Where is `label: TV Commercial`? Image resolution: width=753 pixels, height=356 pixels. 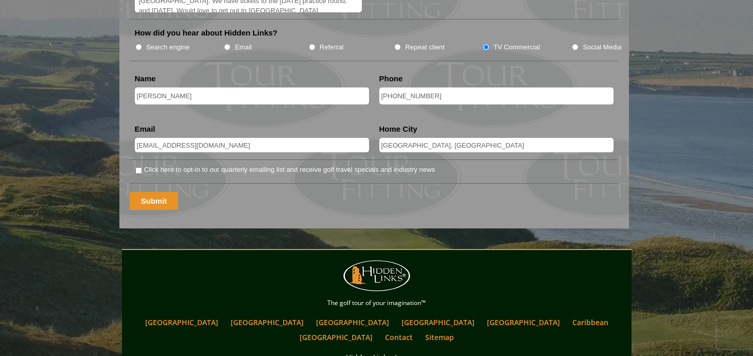
label: TV Commercial is located at coordinates (516, 47).